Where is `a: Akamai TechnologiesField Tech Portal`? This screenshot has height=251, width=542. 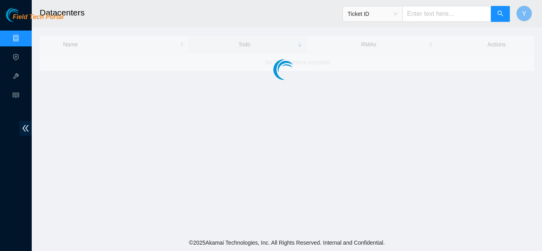 a: Akamai TechnologiesField Tech Portal is located at coordinates (35, 19).